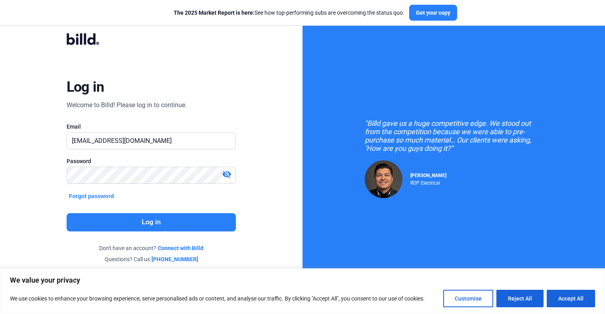 Image resolution: width=605 pixels, height=314 pixels. Describe the element at coordinates (85, 87) in the screenshot. I see `div: Log in` at that location.